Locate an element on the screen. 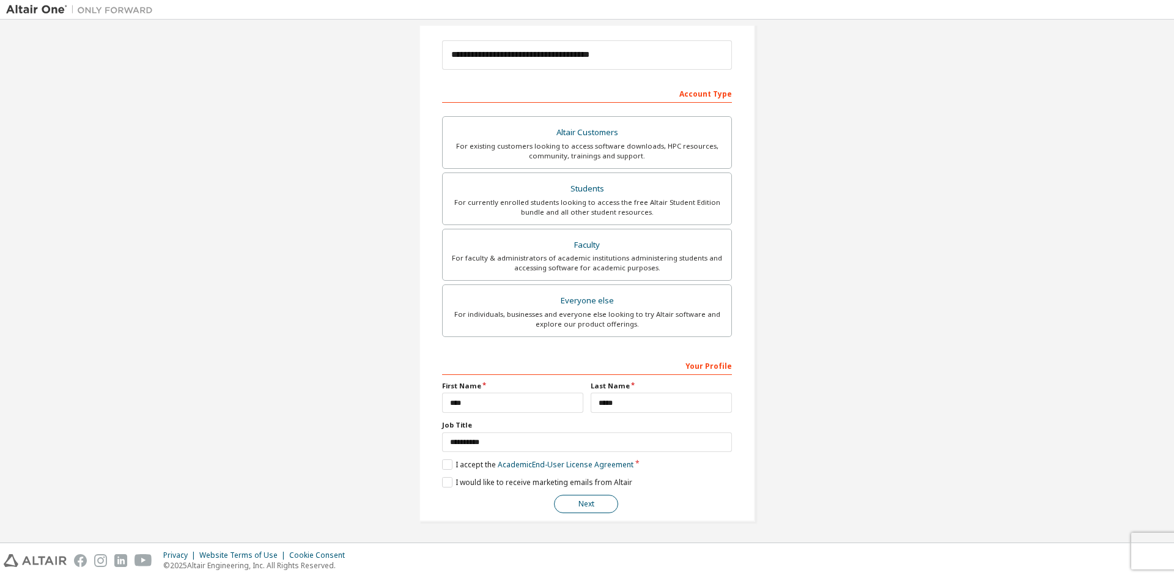  div: For existing customers looking to access software downloads, HPC resources, community, trainings ... is located at coordinates (587, 151).